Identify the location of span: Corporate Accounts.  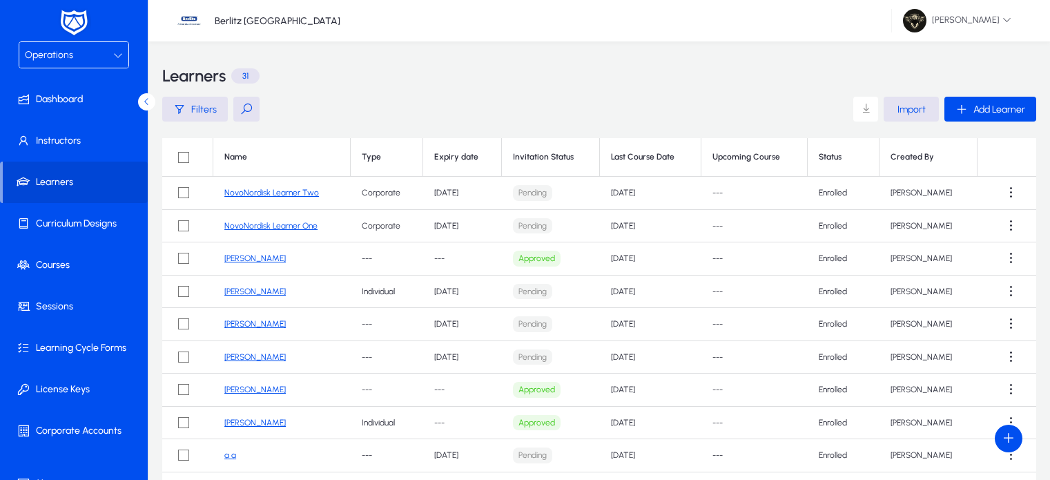
(77, 431).